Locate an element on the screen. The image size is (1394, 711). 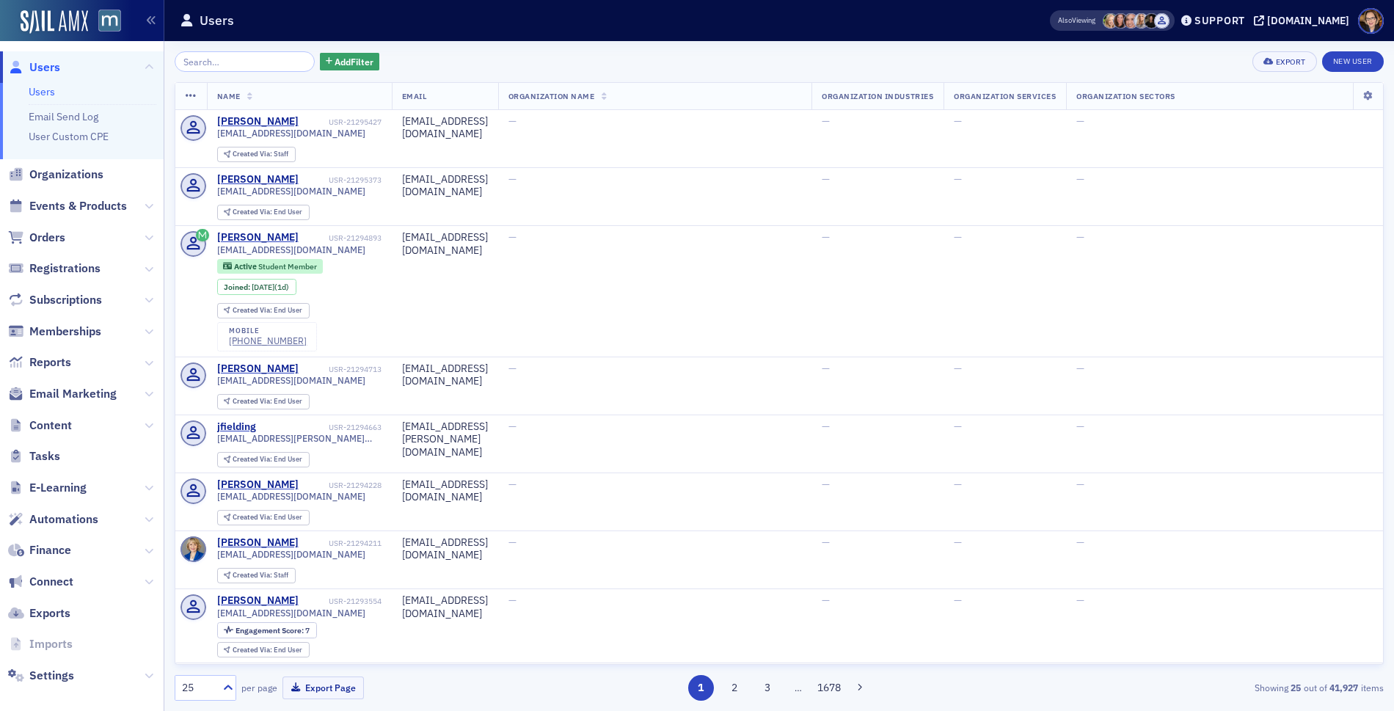
div: USR-21294663 is located at coordinates (320, 427).